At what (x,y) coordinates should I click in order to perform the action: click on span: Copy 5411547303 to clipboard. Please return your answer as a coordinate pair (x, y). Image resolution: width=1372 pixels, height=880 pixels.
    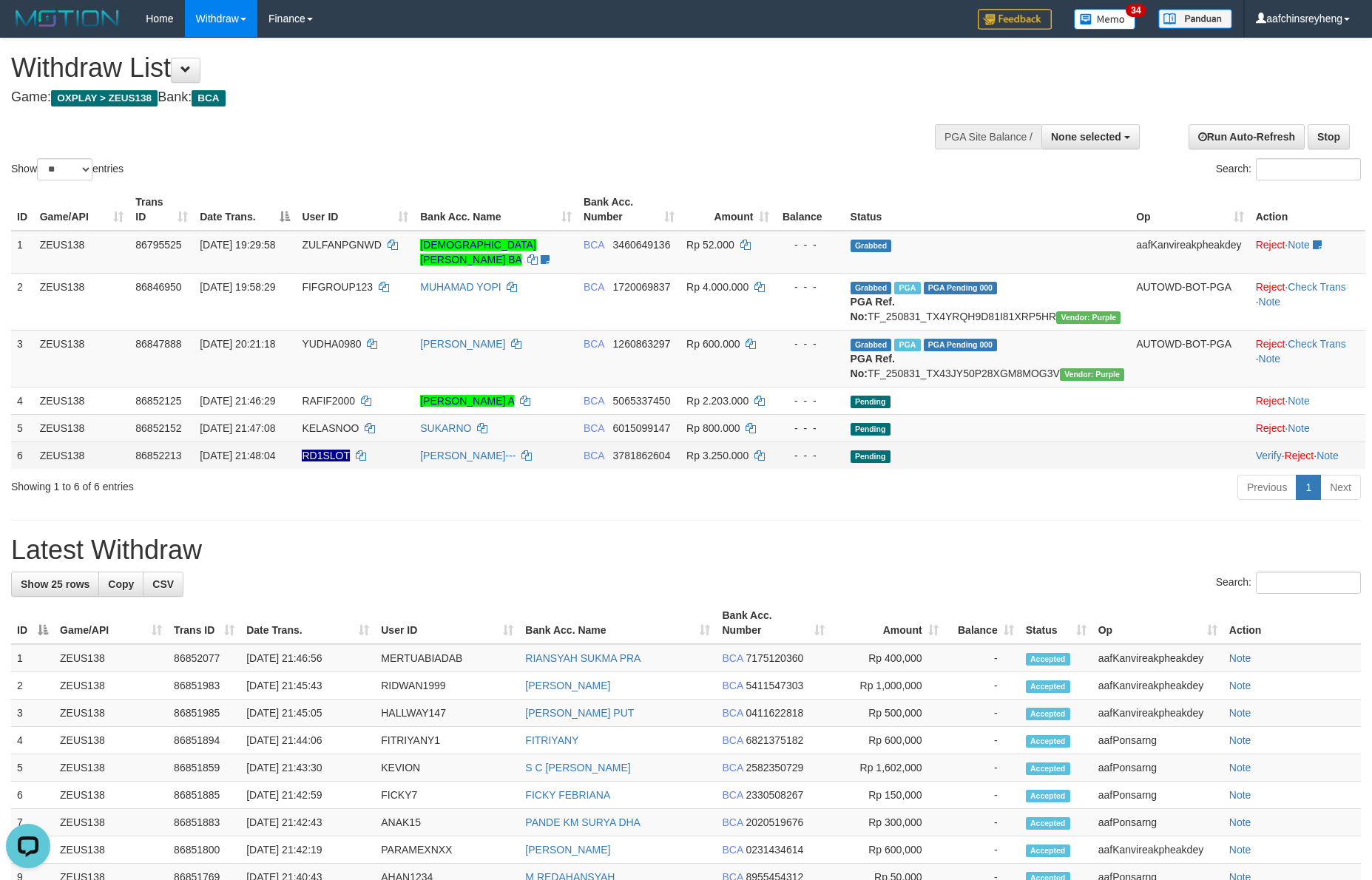
    Looking at the image, I should click on (774, 686).